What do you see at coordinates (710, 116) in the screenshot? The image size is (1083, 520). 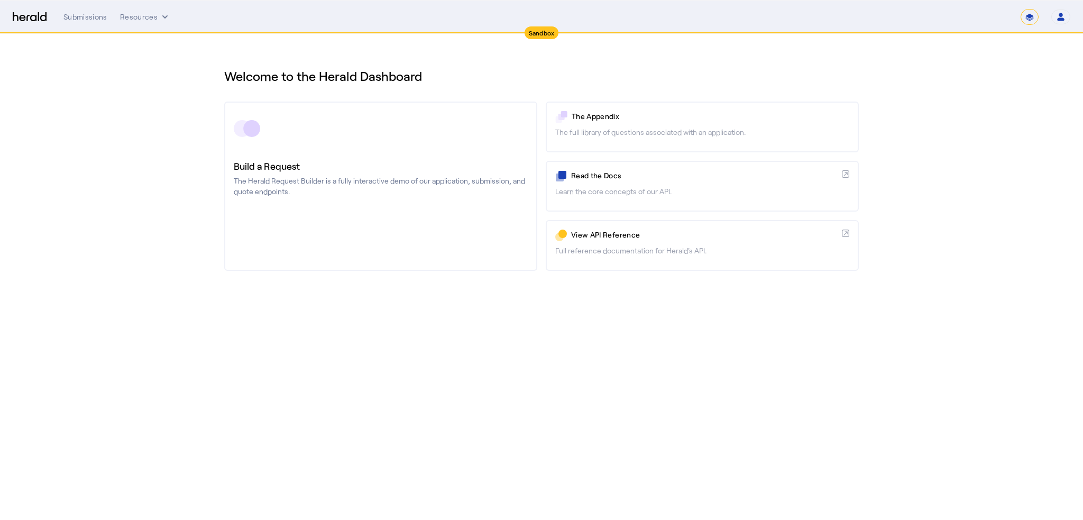 I see `p: The Appendix` at bounding box center [710, 116].